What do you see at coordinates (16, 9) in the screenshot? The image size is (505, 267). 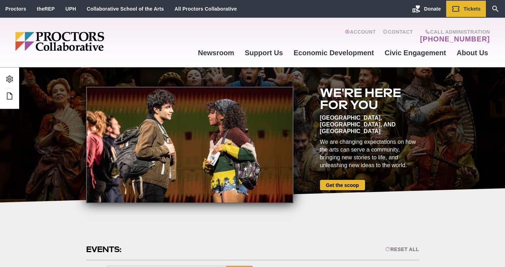 I see `a: Proctors` at bounding box center [16, 9].